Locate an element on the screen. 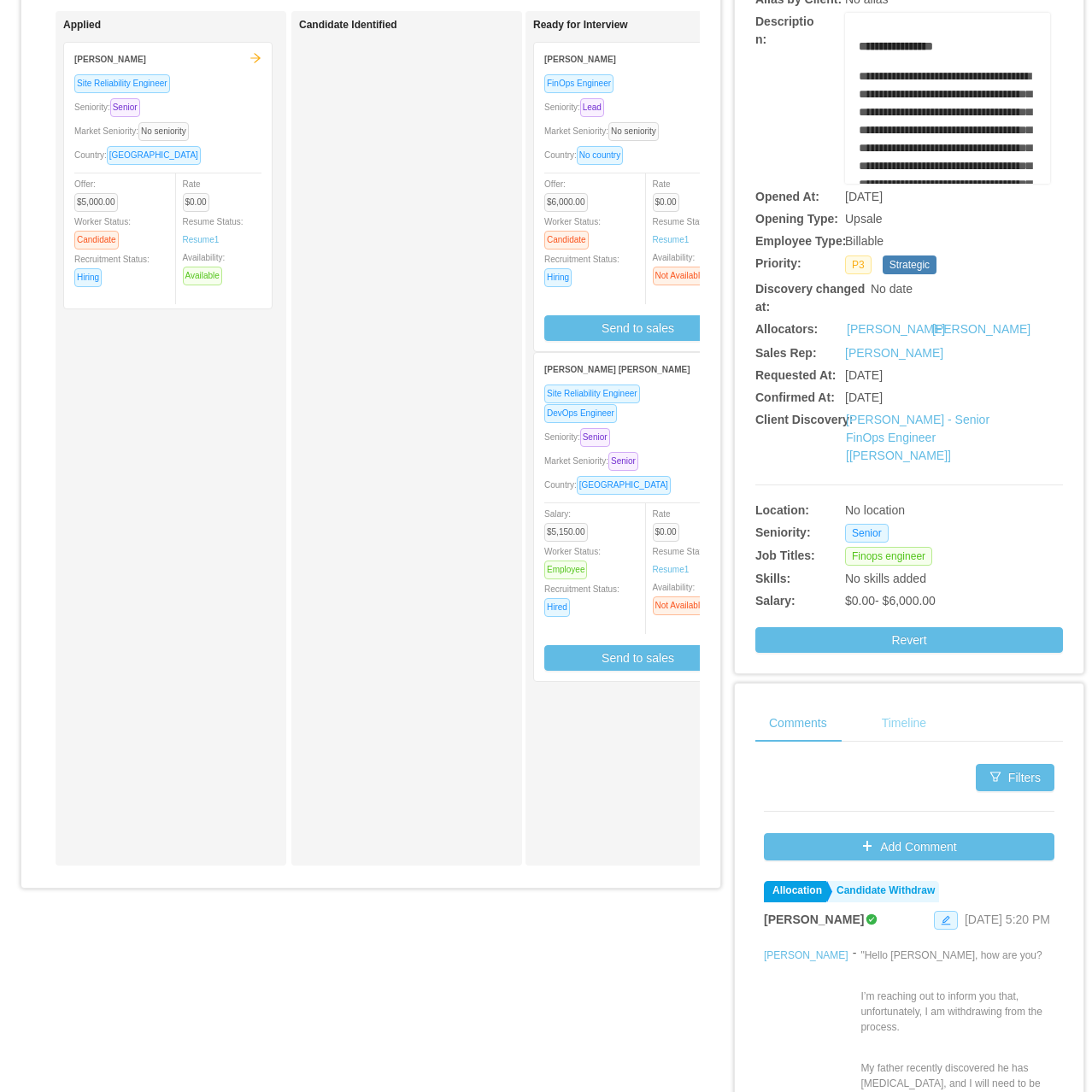 The width and height of the screenshot is (1092, 1092). b: Priority: is located at coordinates (779, 263).